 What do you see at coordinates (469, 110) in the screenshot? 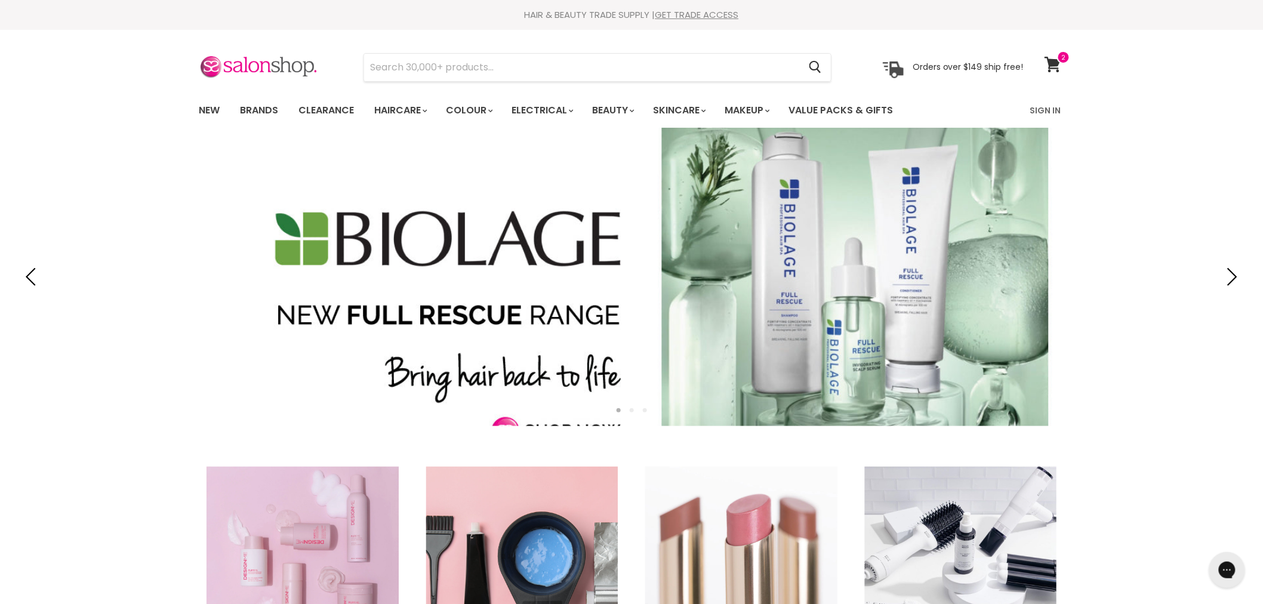
I see `a: Colour` at bounding box center [469, 110].